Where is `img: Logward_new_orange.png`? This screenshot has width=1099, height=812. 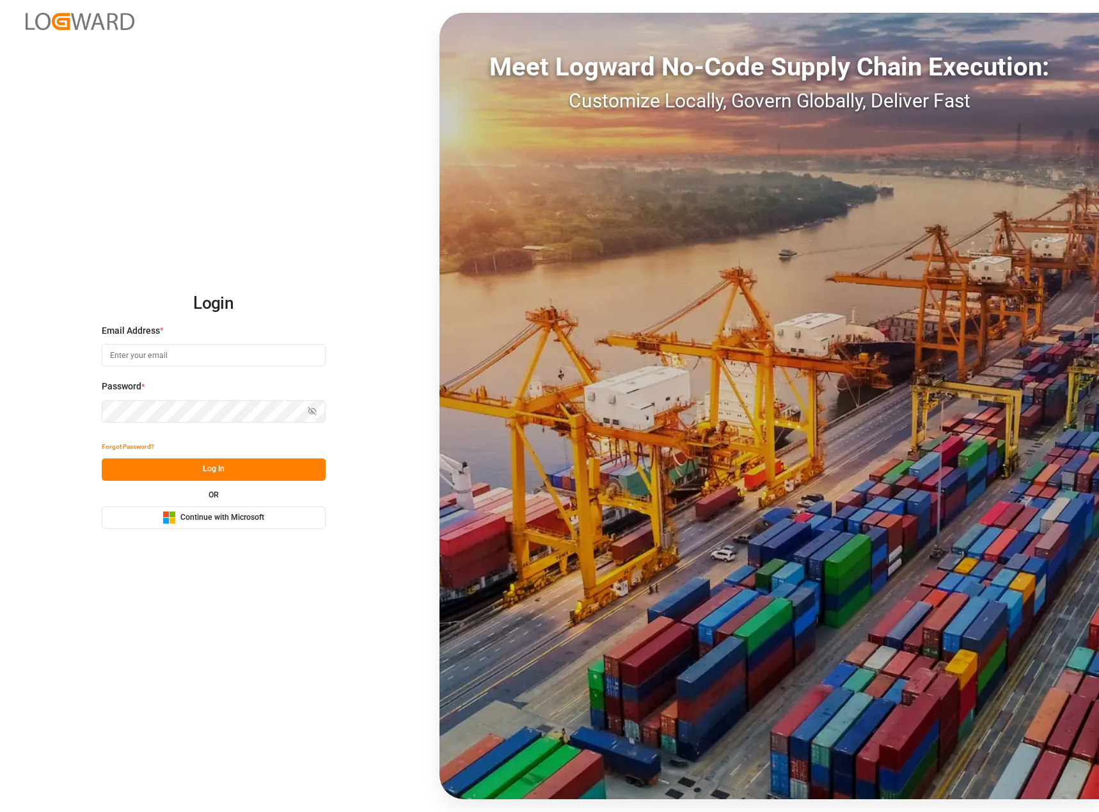
img: Logward_new_orange.png is located at coordinates (80, 21).